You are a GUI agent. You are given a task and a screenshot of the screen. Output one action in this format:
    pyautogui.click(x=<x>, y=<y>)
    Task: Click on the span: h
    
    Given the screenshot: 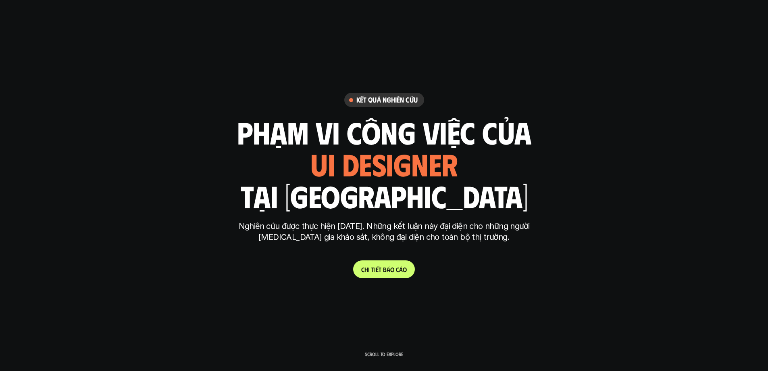 What is the action you would take?
    pyautogui.click(x=366, y=269)
    